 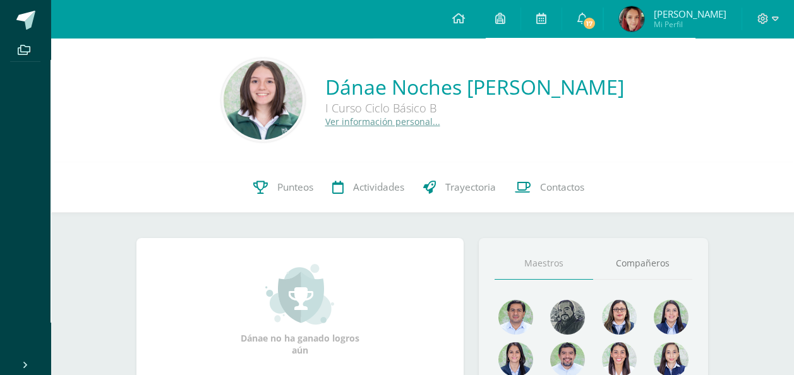 I want to click on span: Trayectoria, so click(x=471, y=187).